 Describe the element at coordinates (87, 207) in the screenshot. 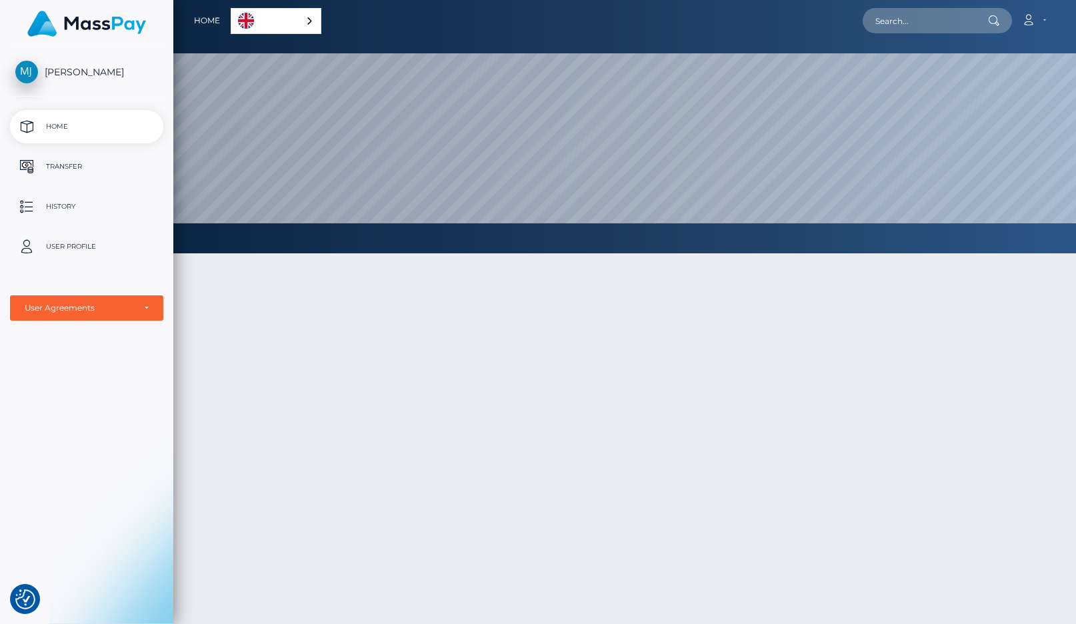

I see `a: History` at that location.